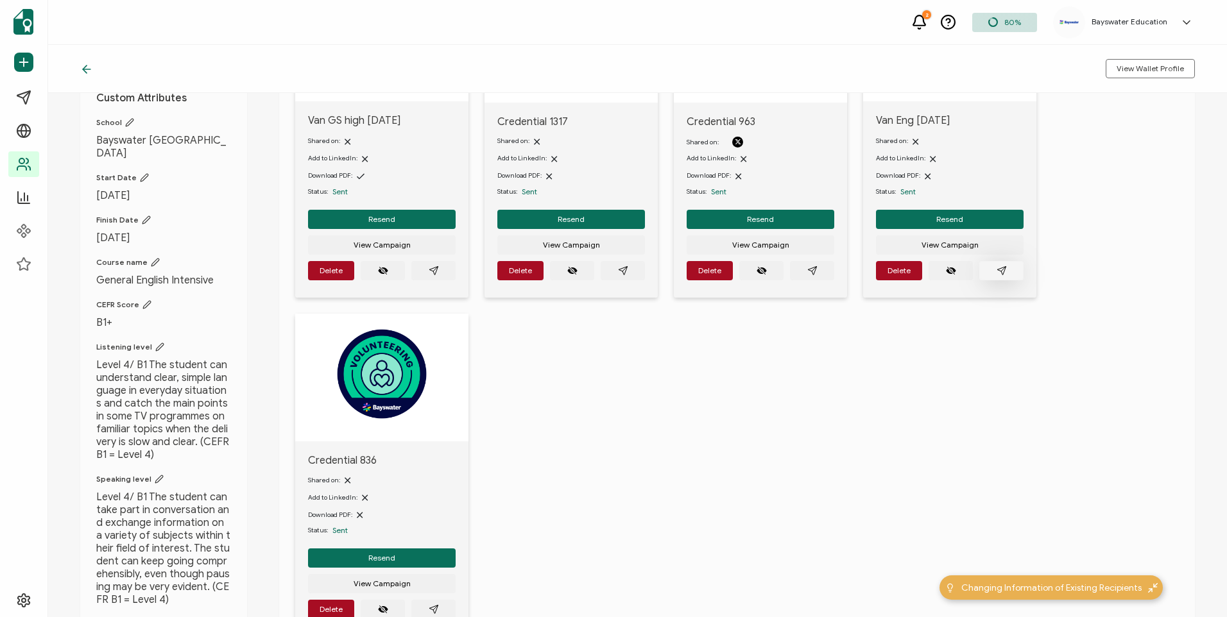  I want to click on span: Level 4/ B1 The student can understand clear, simple language in everyday situations and catch th..., so click(164, 410).